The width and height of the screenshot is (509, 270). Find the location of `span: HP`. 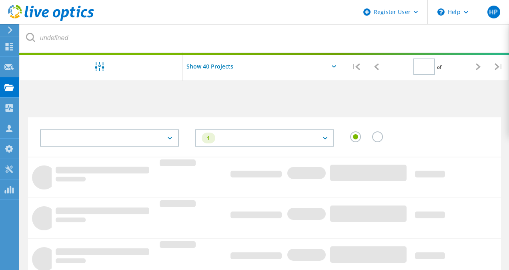

span: HP is located at coordinates (493, 12).